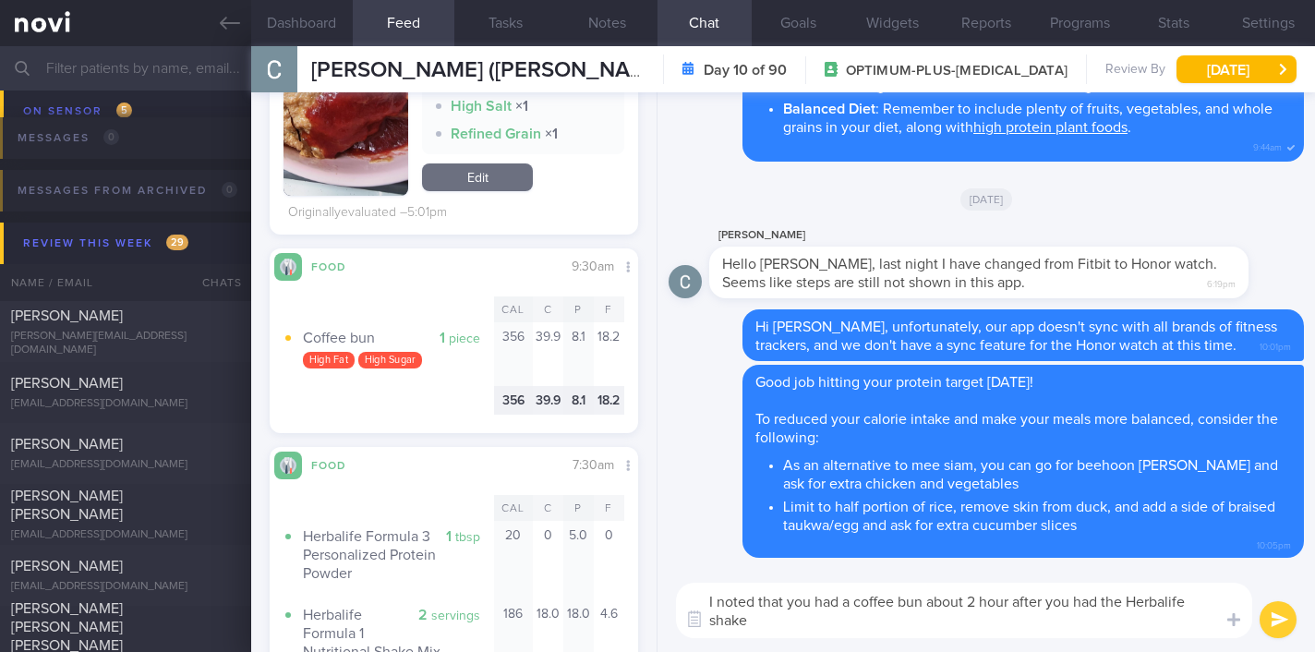 The width and height of the screenshot is (1315, 652). I want to click on div: High Sugar, so click(390, 360).